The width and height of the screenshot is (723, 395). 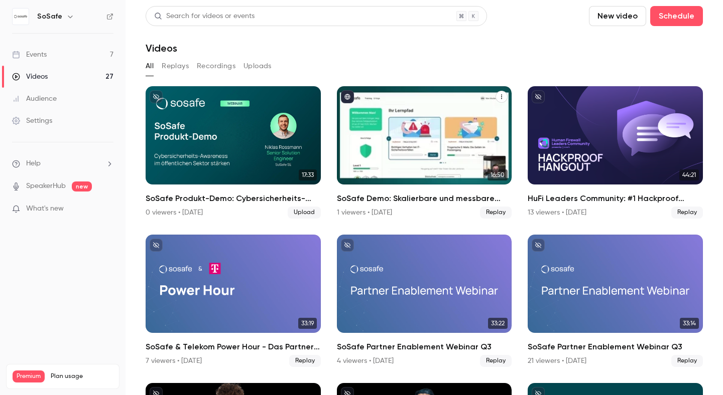 I want to click on h2: SoSafe Produkt-Demo: Cybersicherheits-Awareness im öffentlichen Sektor stärken, so click(x=233, y=199).